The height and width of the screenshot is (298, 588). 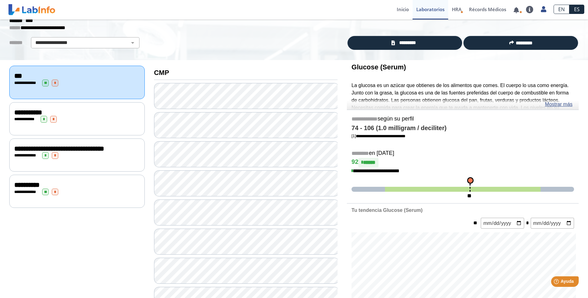 What do you see at coordinates (558, 104) in the screenshot?
I see `a: Mostrar más` at bounding box center [558, 104].